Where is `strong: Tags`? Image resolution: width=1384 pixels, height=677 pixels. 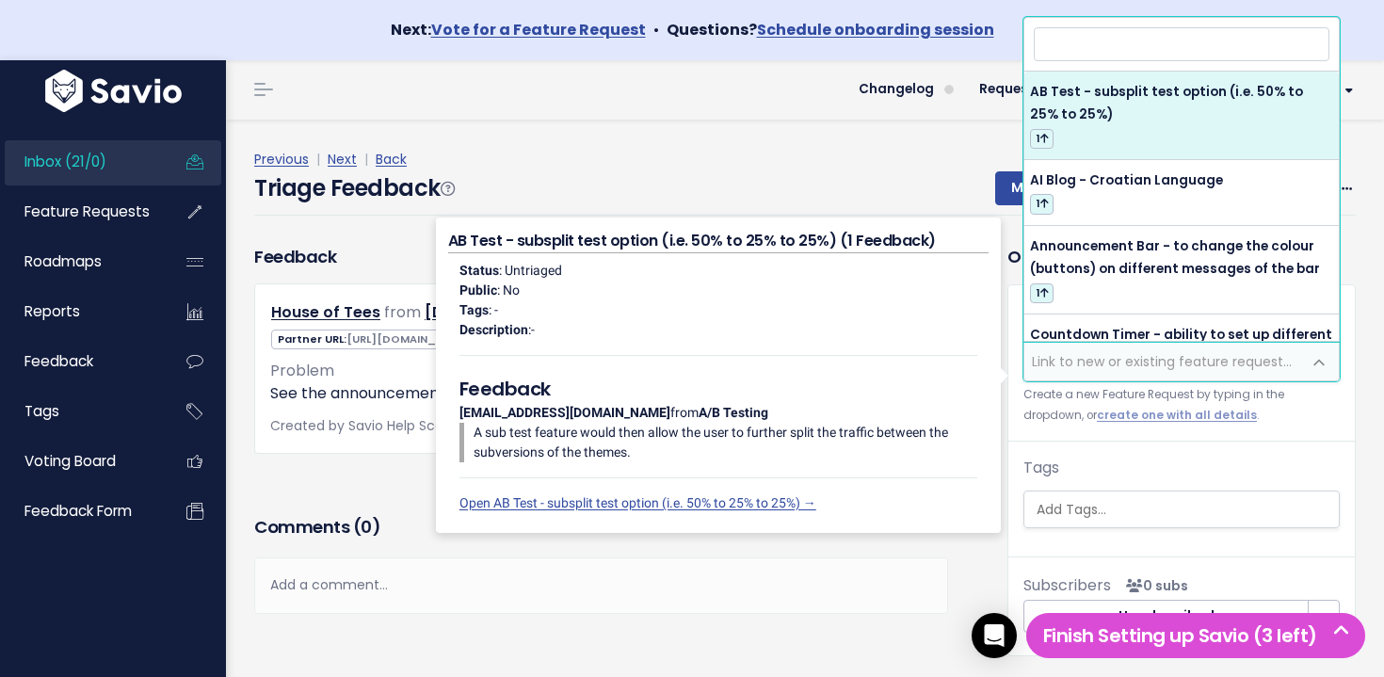
strong: Tags is located at coordinates (474, 310).